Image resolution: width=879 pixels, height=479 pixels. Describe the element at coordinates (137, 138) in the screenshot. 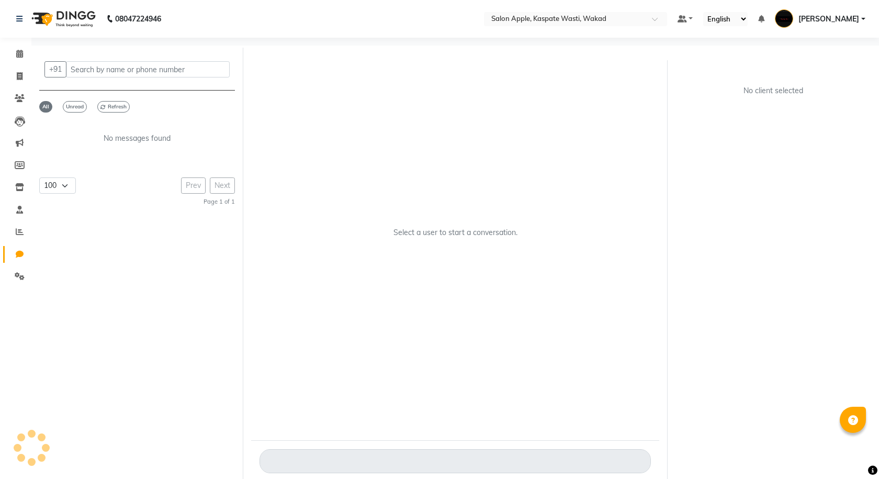

I see `p: No messages found` at that location.